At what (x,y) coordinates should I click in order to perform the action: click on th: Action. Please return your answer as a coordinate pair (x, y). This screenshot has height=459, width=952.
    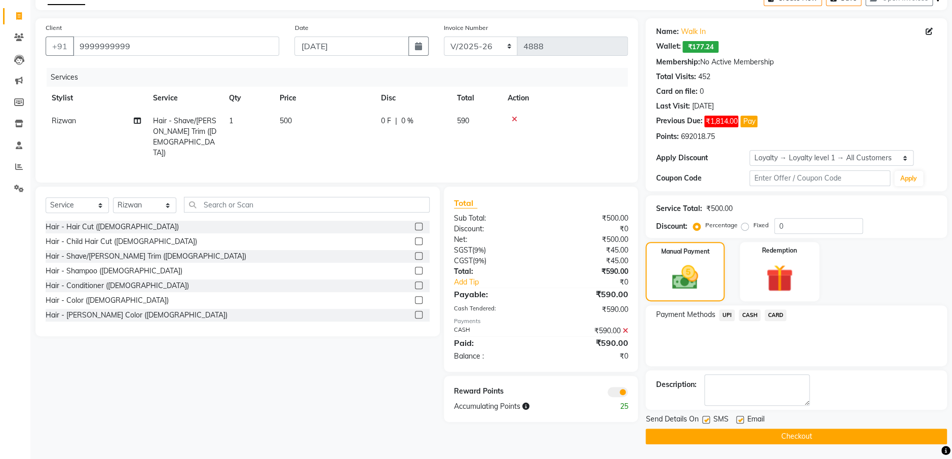
    Looking at the image, I should click on (565, 98).